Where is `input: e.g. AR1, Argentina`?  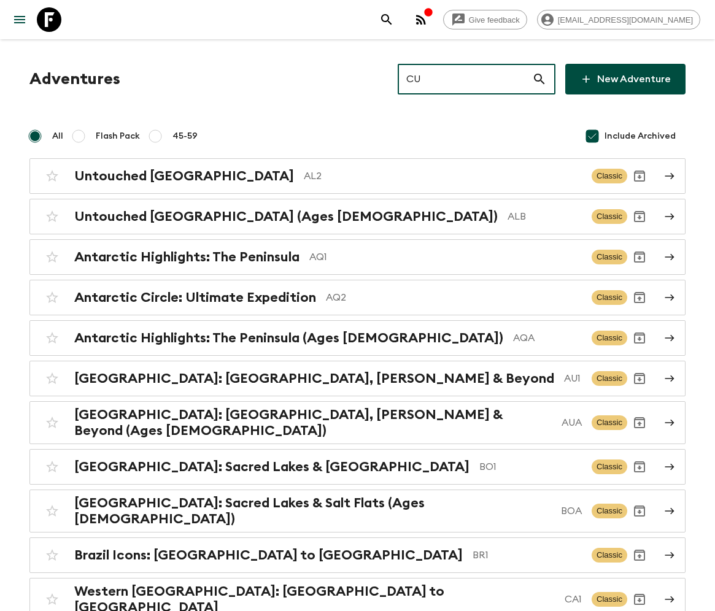 input: e.g. AR1, Argentina is located at coordinates (464, 79).